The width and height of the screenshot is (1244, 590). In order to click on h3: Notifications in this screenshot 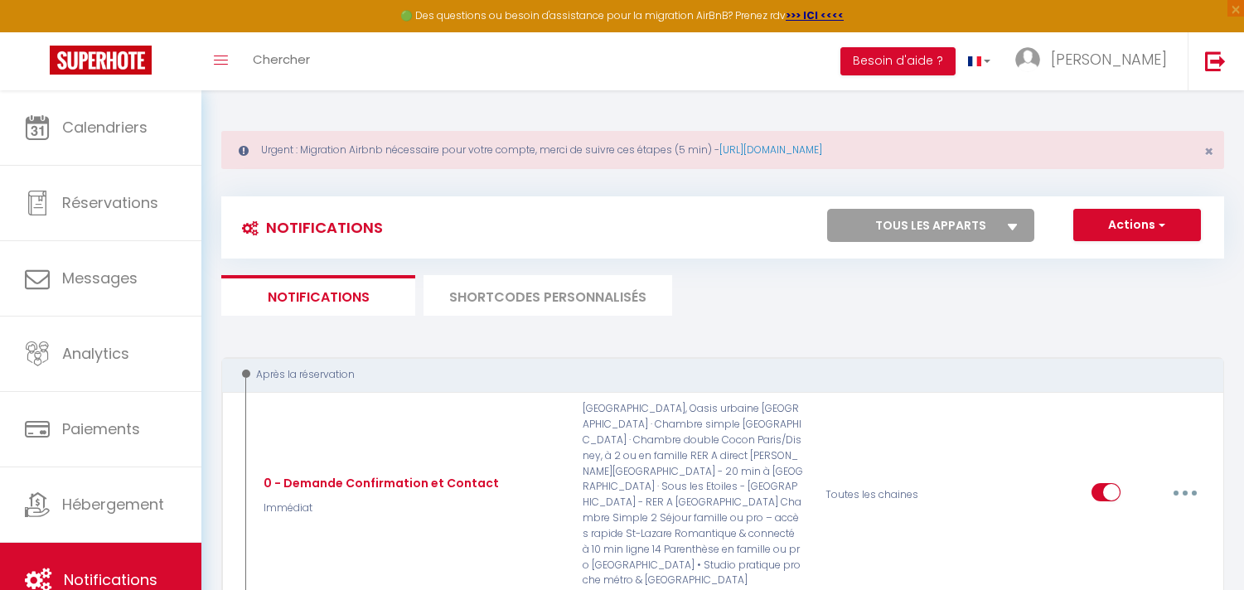, I will do `click(308, 227)`.